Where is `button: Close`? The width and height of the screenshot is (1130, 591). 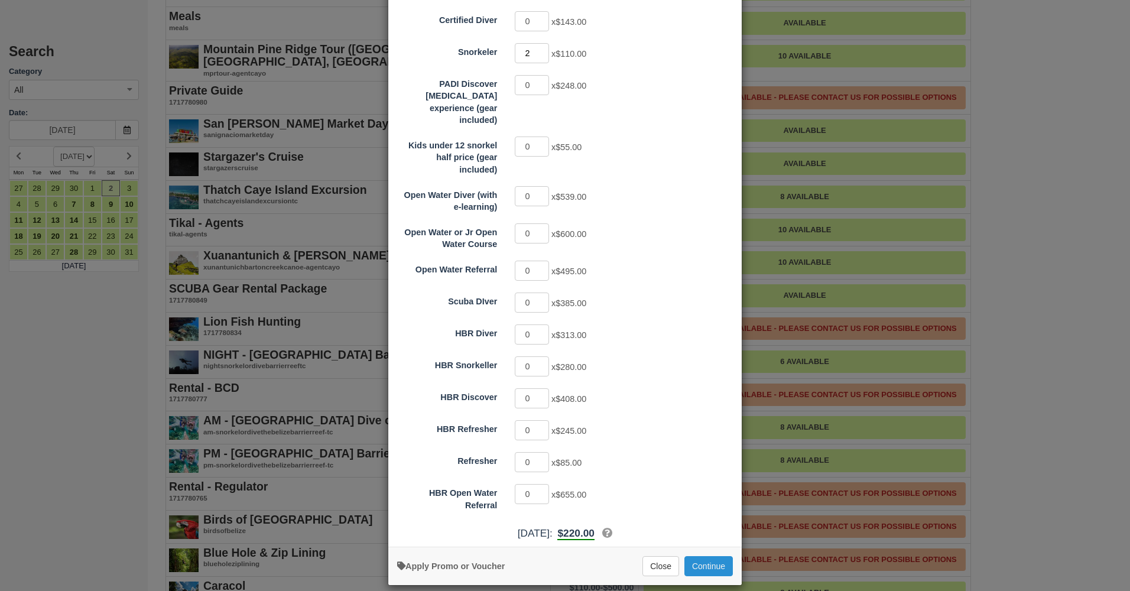
button: Close is located at coordinates (661, 566).